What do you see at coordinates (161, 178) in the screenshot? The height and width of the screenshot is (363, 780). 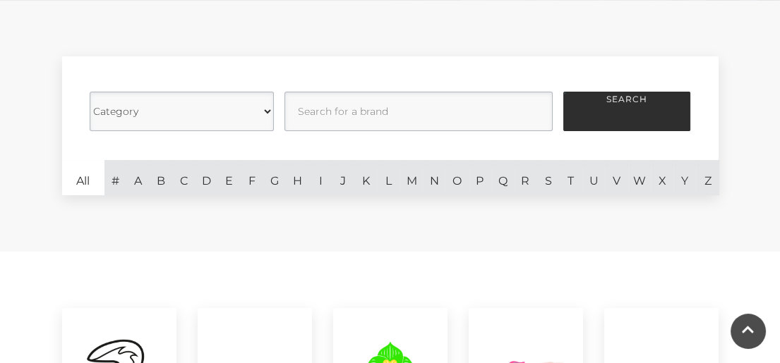 I see `a: B` at bounding box center [161, 178].